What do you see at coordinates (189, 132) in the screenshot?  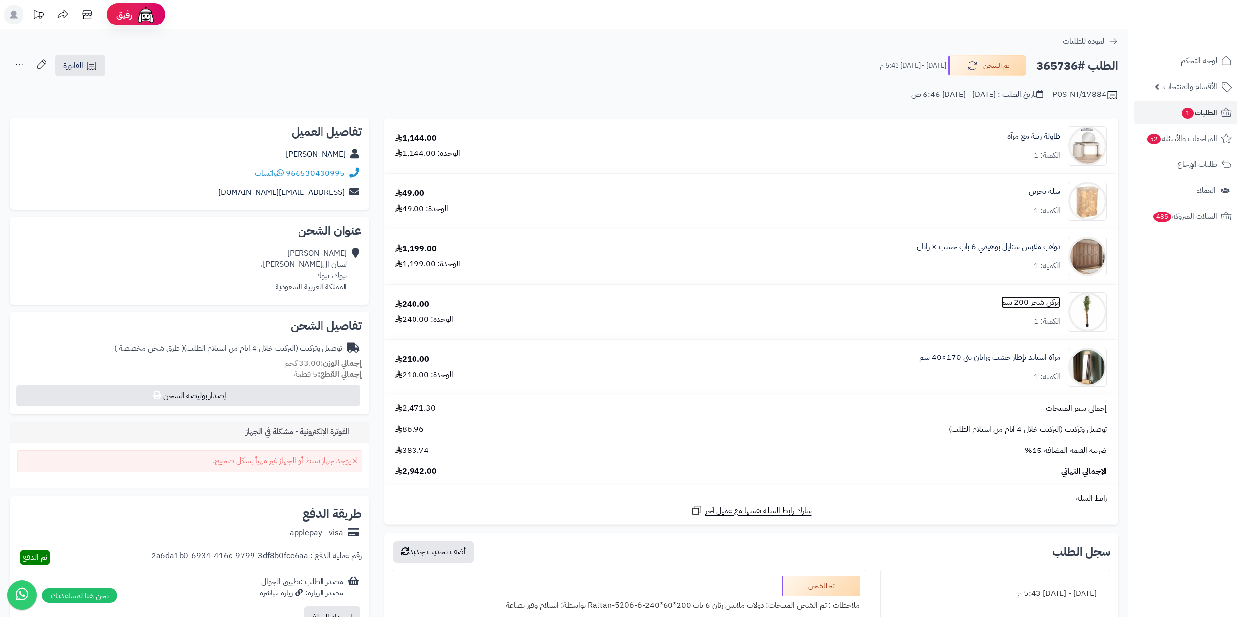 I see `h2: تفاصيل العميل` at bounding box center [189, 132].